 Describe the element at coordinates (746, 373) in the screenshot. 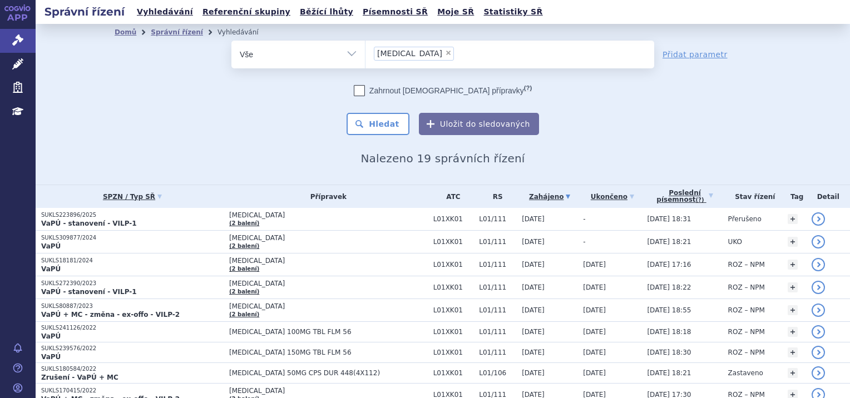

I see `span: Zastaveno` at that location.